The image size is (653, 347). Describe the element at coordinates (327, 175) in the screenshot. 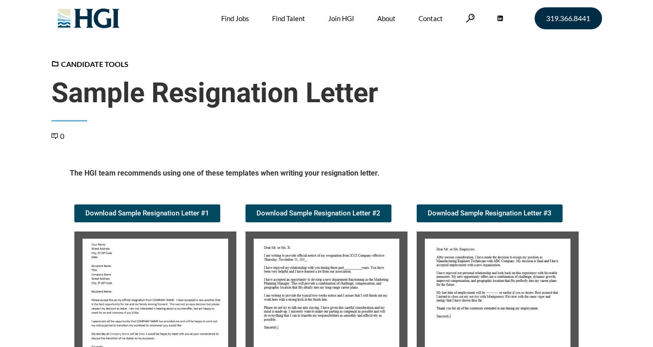

I see `h5: The HGI team recommends using one of these templates when writing your resignation letter.` at that location.